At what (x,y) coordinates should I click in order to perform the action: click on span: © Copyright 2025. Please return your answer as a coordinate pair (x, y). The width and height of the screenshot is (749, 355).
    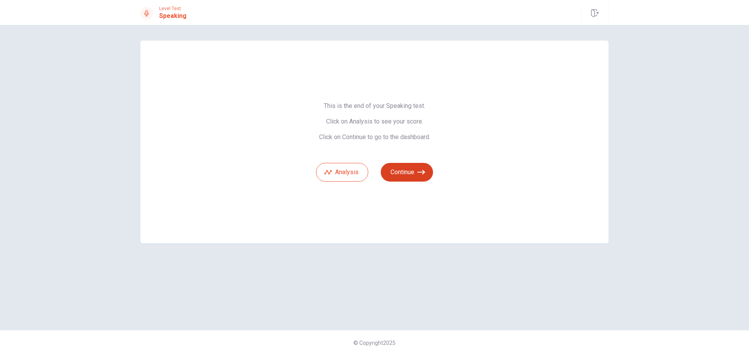
    Looking at the image, I should click on (375, 343).